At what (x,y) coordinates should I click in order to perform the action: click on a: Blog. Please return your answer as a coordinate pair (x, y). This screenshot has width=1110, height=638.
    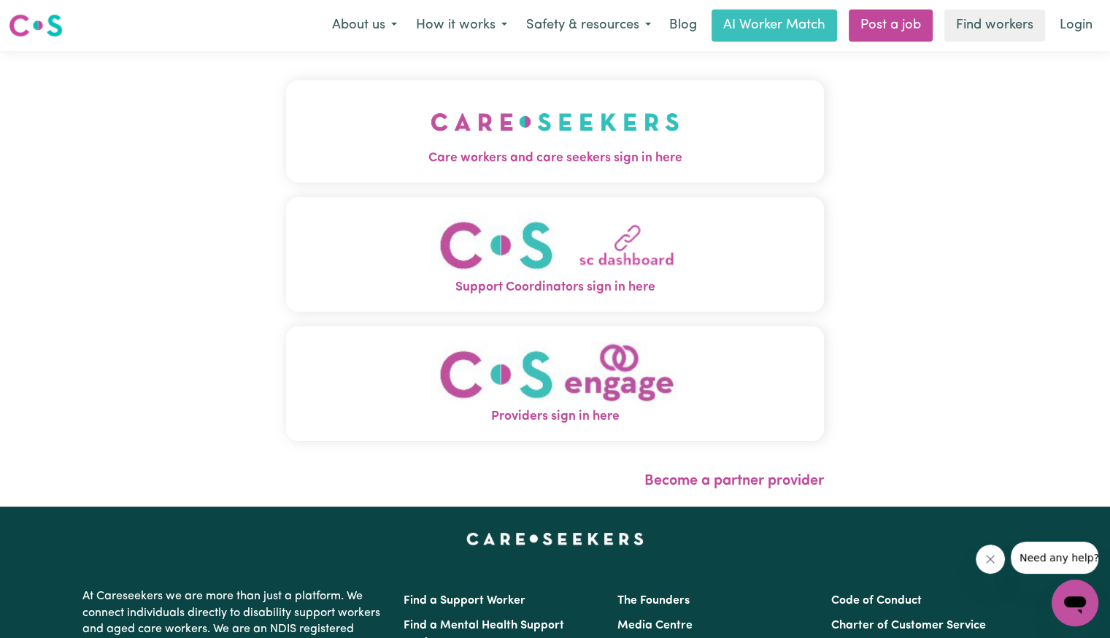
    Looking at the image, I should click on (683, 26).